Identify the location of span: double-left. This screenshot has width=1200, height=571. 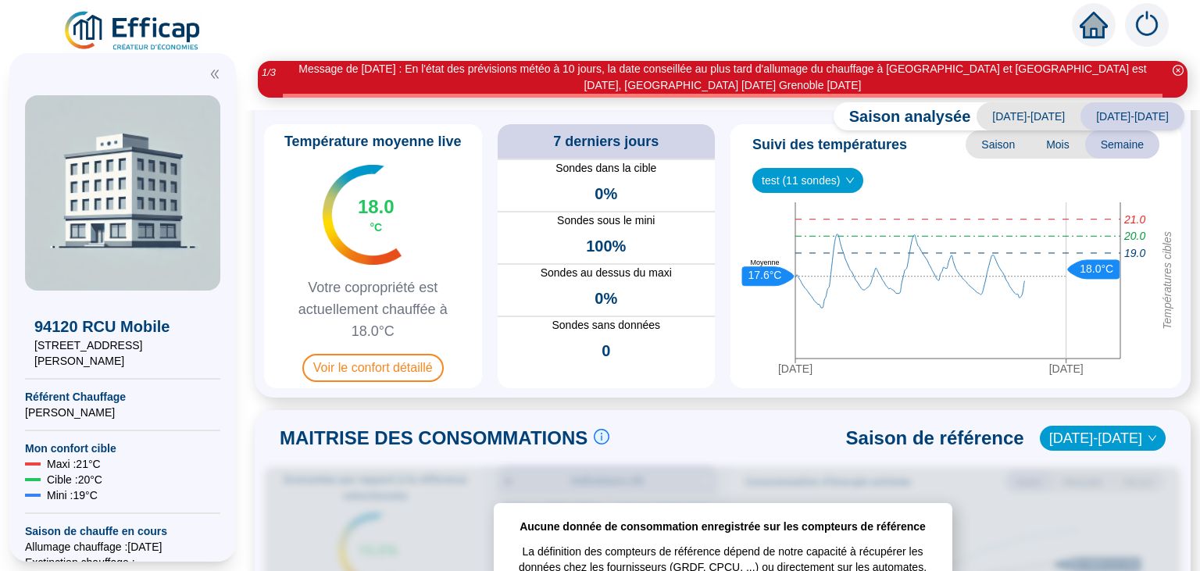
(215, 74).